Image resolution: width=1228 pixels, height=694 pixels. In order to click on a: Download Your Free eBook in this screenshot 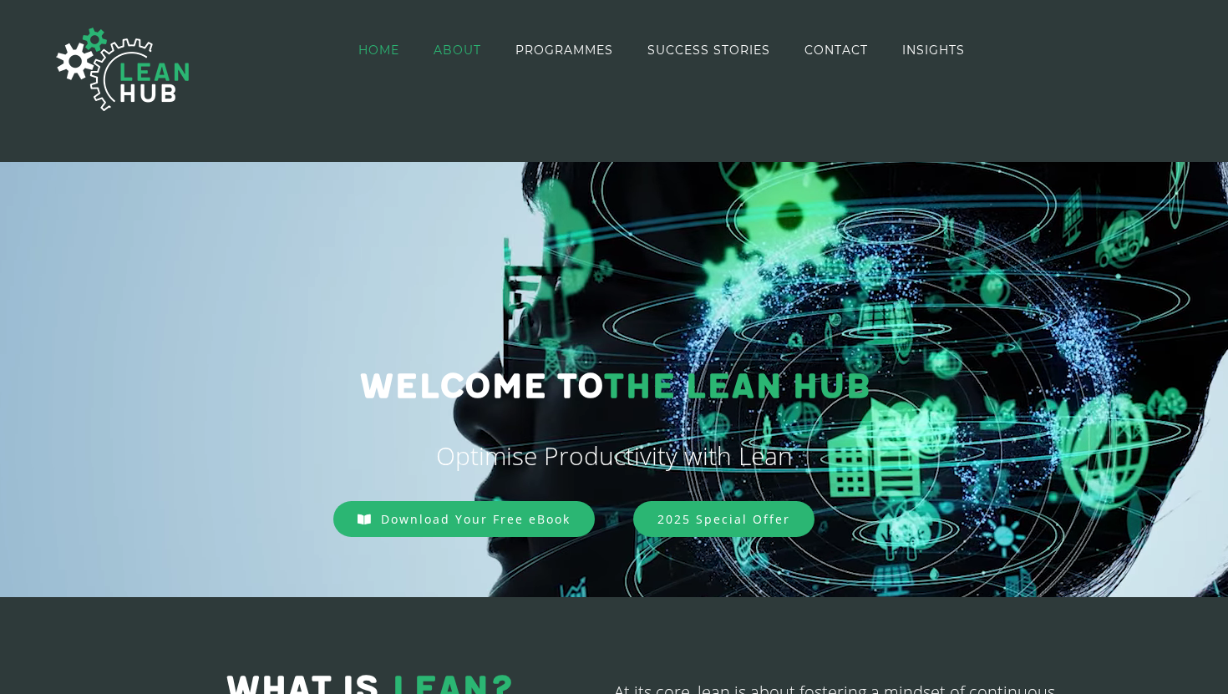, I will do `click(463, 519)`.